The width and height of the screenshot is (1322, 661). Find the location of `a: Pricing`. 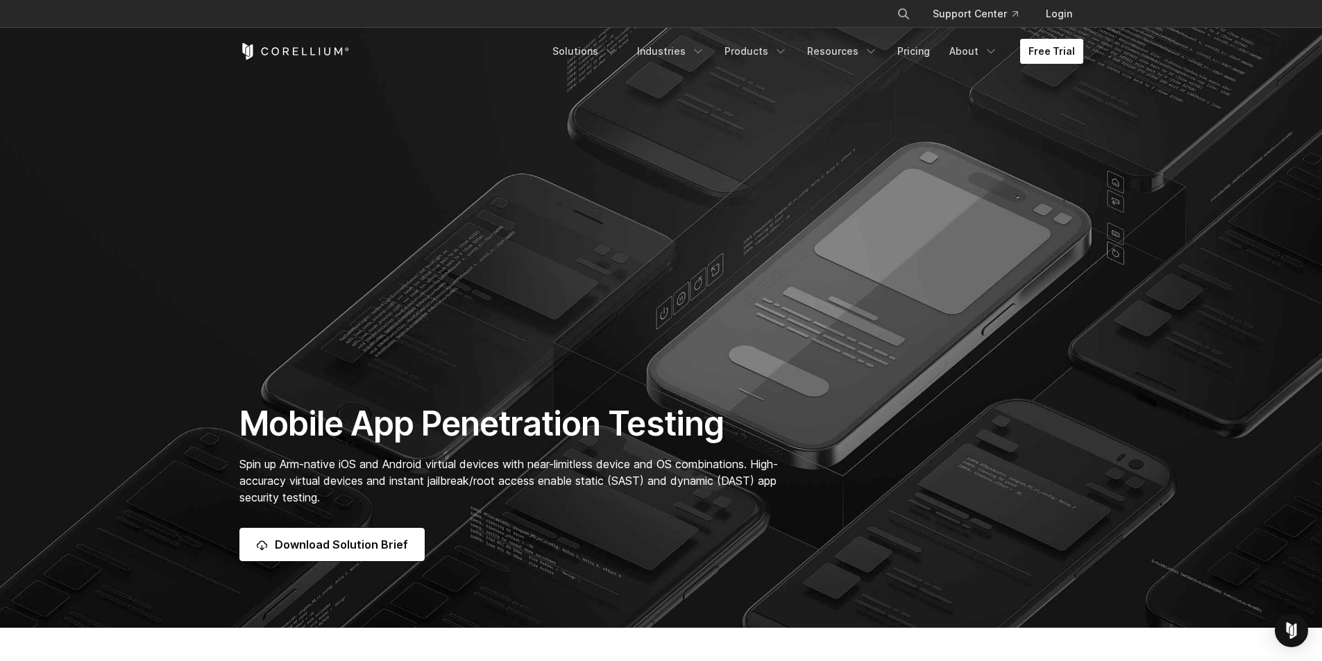

a: Pricing is located at coordinates (913, 51).